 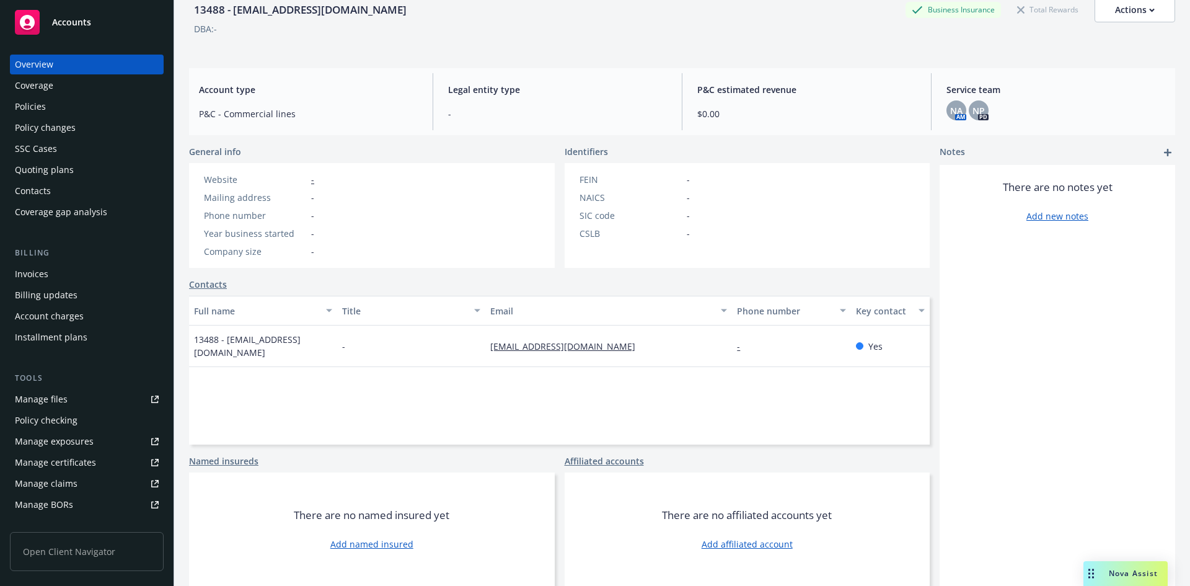 What do you see at coordinates (205, 29) in the screenshot?
I see `div: DBA: -` at bounding box center [205, 29].